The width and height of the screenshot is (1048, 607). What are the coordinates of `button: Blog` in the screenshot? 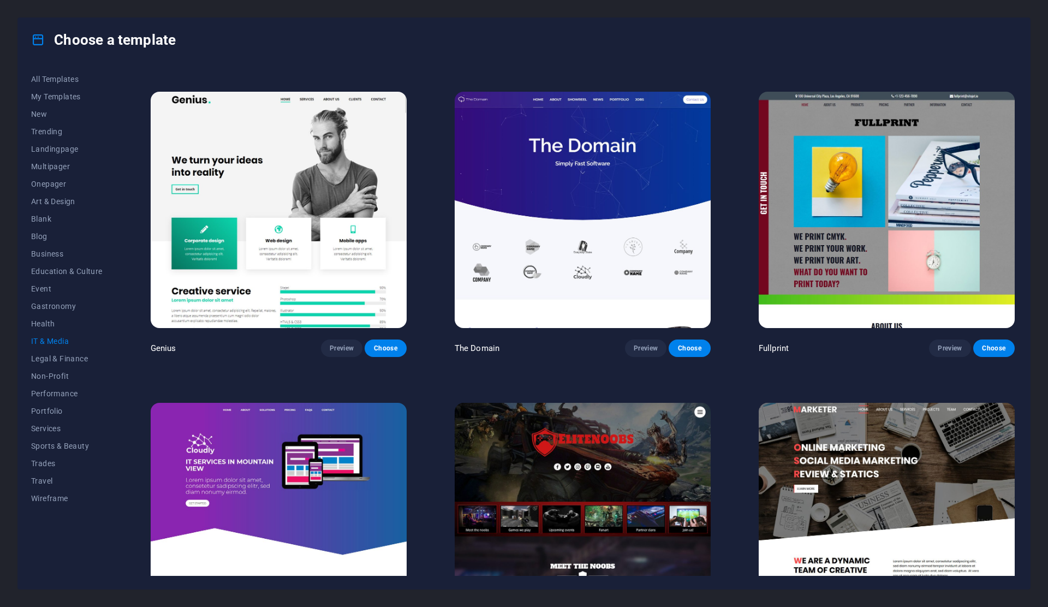 It's located at (67, 236).